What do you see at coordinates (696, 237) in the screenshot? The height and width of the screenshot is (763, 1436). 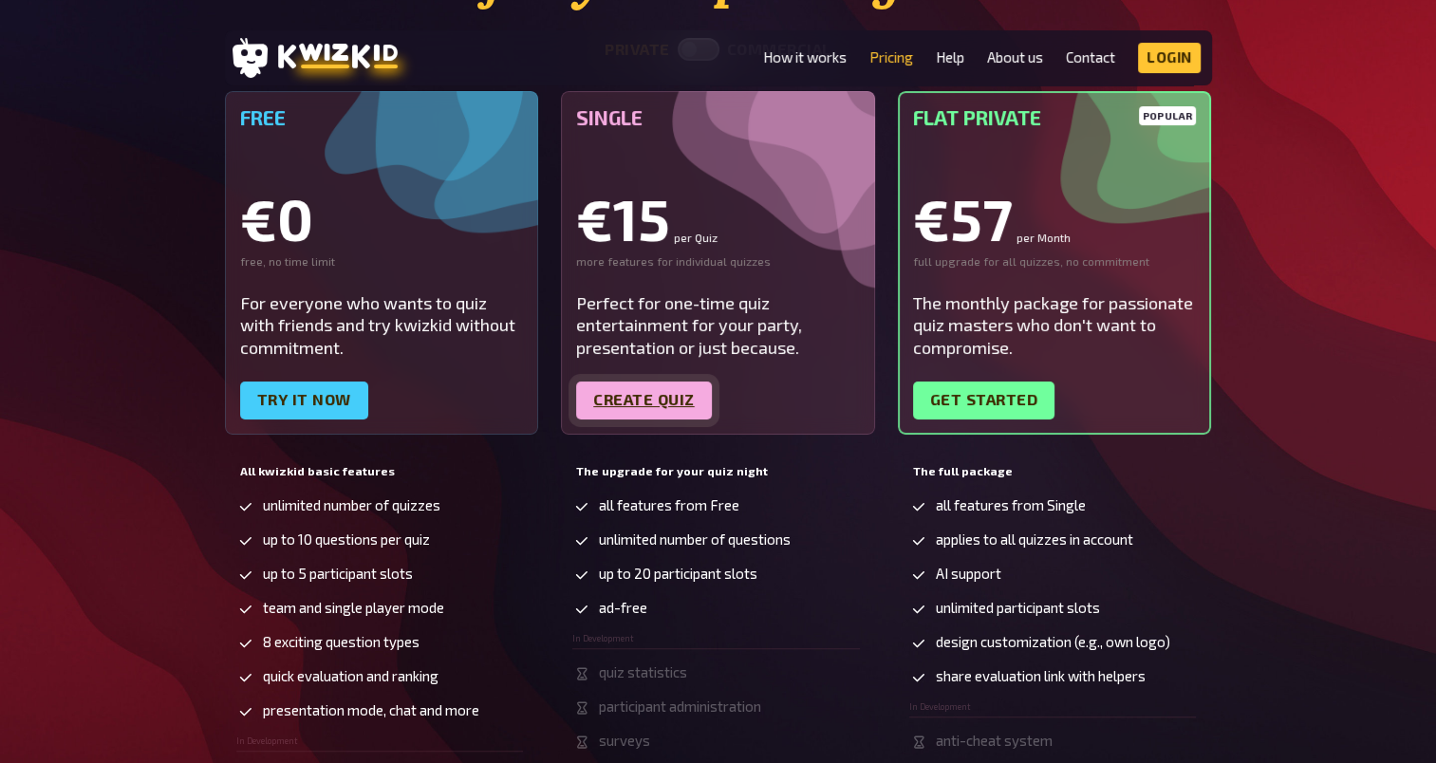 I see `small: per Quiz` at bounding box center [696, 237].